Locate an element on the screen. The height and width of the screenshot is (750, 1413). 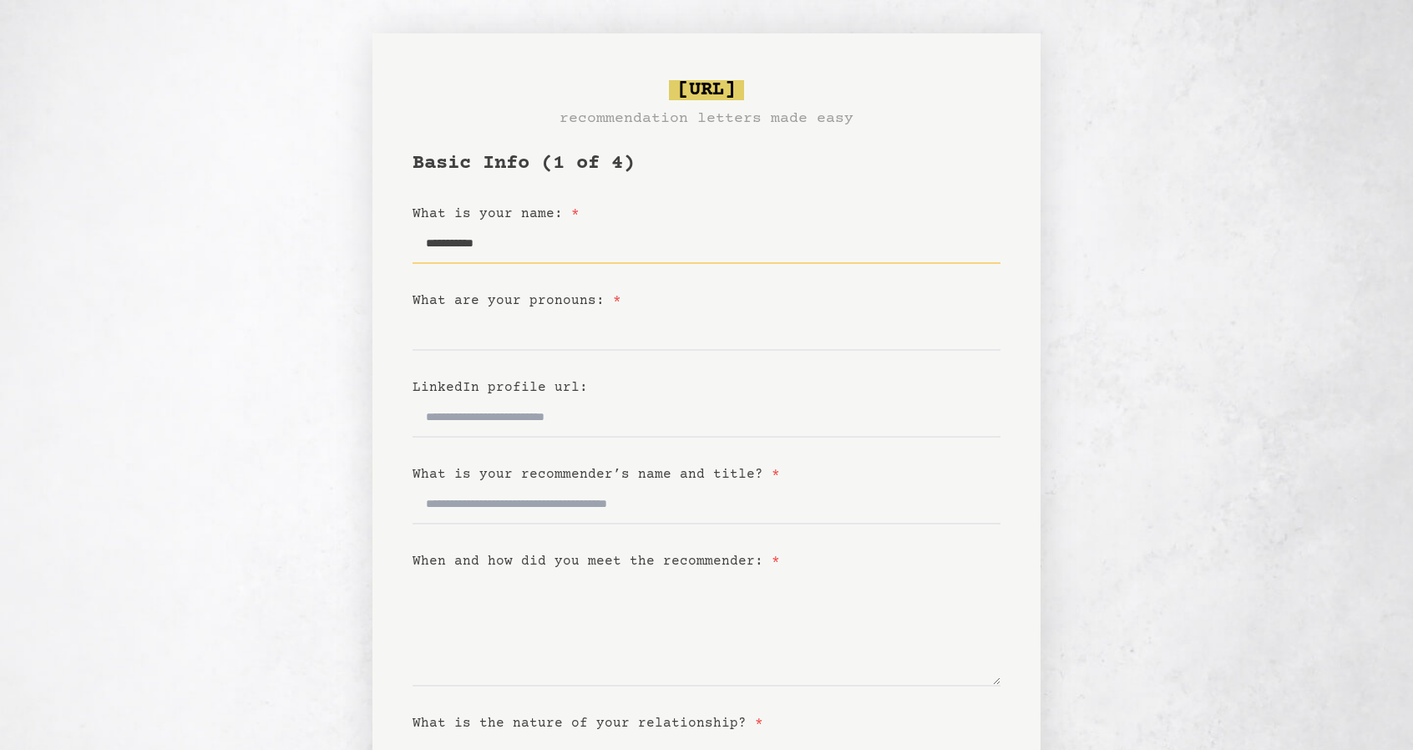
label: What are your pronouns: is located at coordinates (517, 301).